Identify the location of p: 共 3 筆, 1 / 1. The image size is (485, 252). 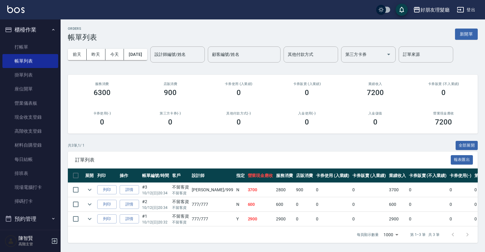
(76, 145).